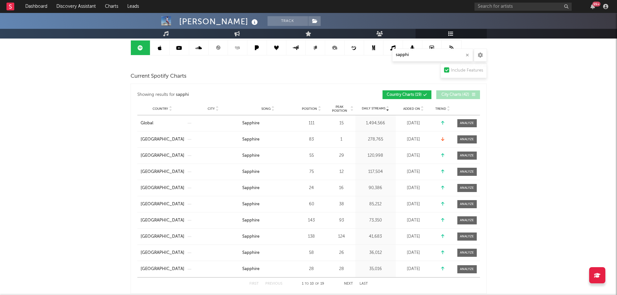  What do you see at coordinates (467, 71) in the screenshot?
I see `div: Include Features` at bounding box center [467, 71].